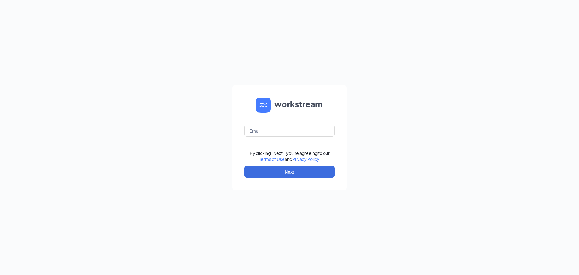  I want to click on div: By clicking "Next", you're agreeing to our and ., so click(289, 156).